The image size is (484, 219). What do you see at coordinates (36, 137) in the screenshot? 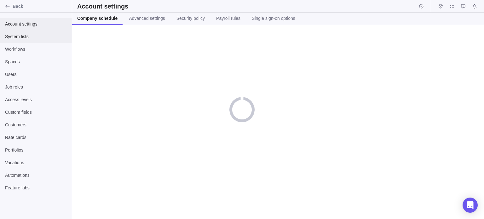
I see `span: Rate cards` at bounding box center [36, 137].